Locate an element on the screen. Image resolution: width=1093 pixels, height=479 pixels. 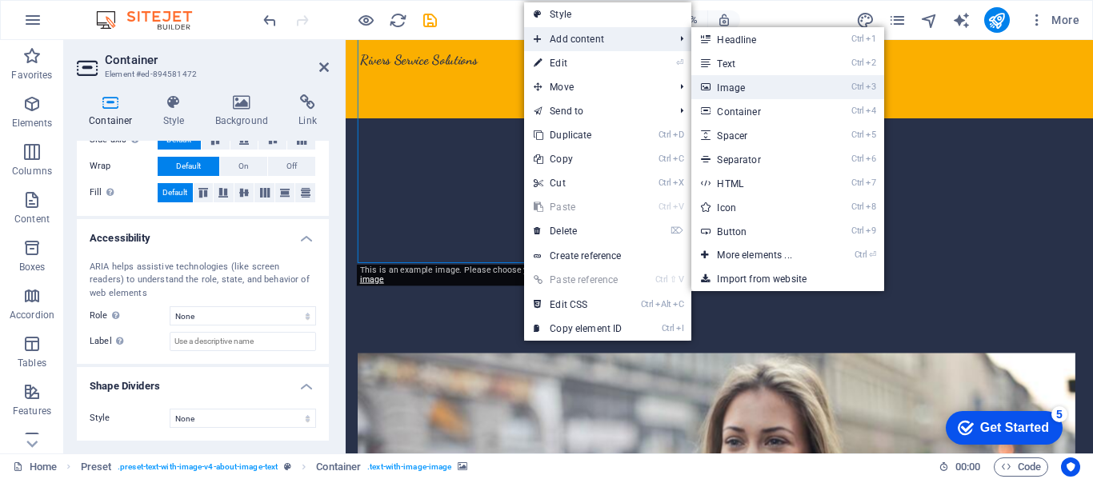
i: Reload page is located at coordinates (398, 20).